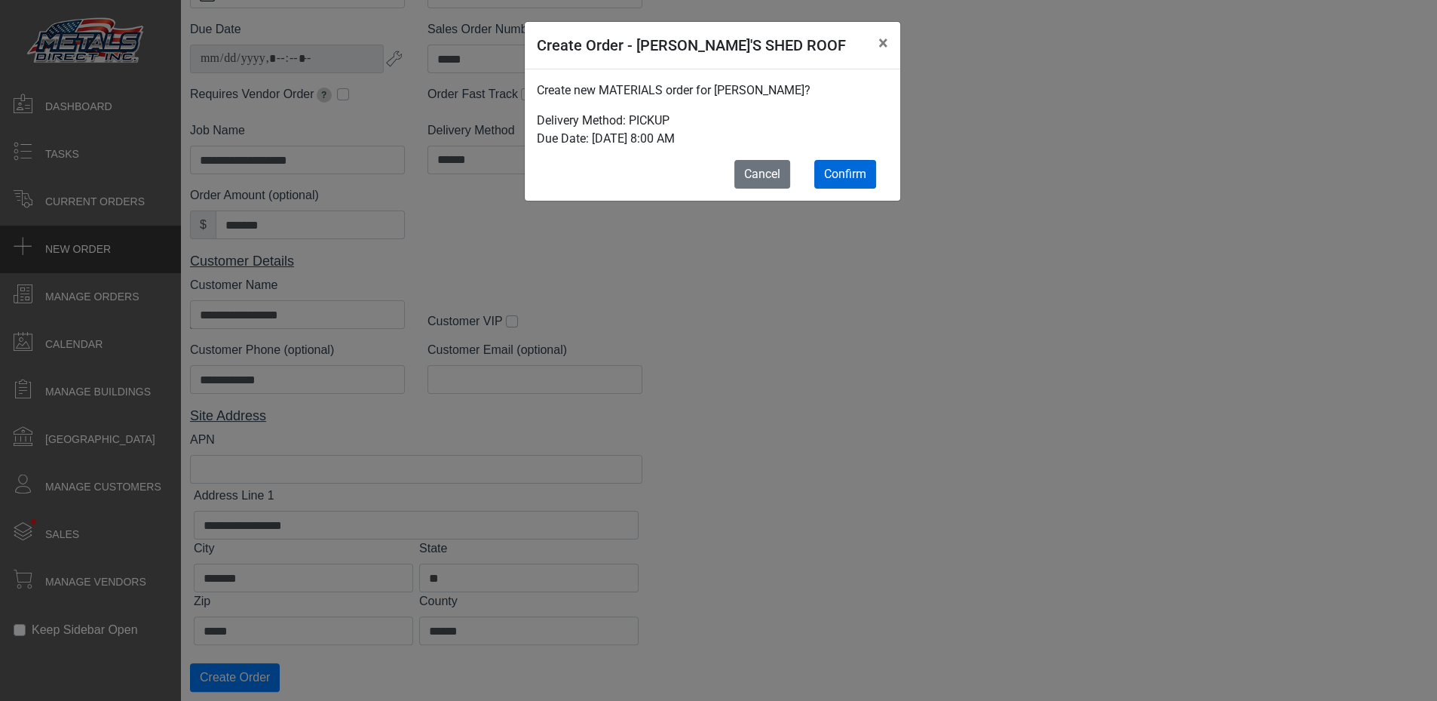 Image resolution: width=1437 pixels, height=701 pixels. What do you see at coordinates (762, 174) in the screenshot?
I see `button: Cancel` at bounding box center [762, 174].